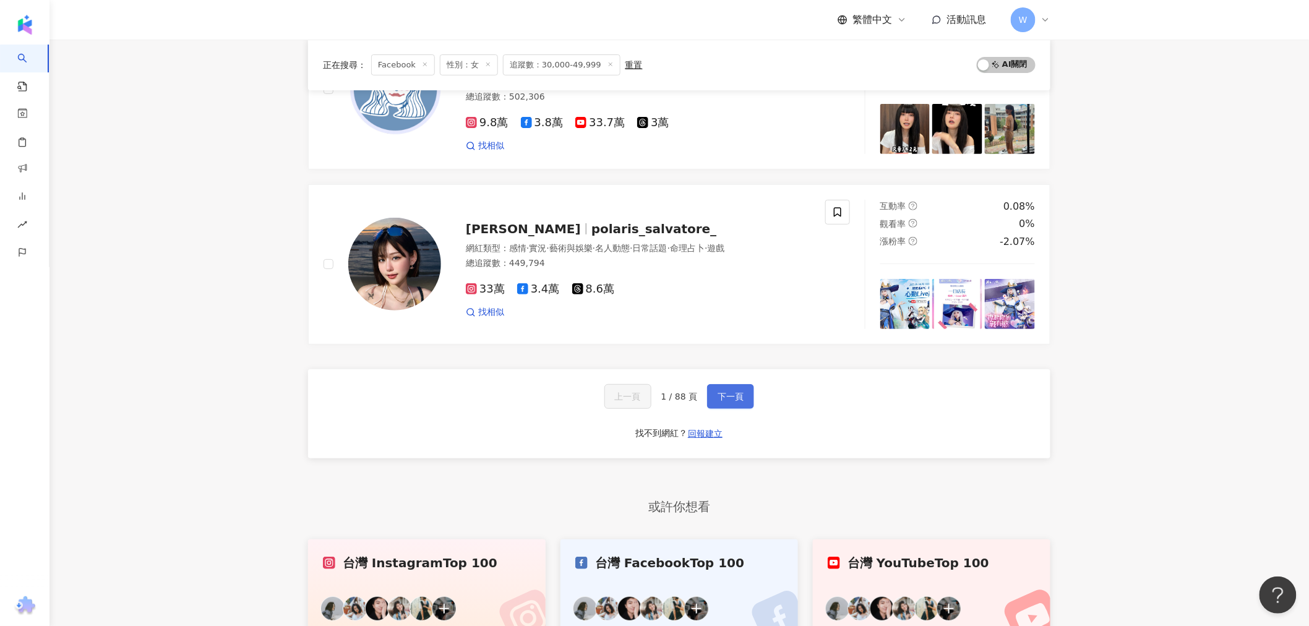  I want to click on span: 遊戲, so click(717, 248).